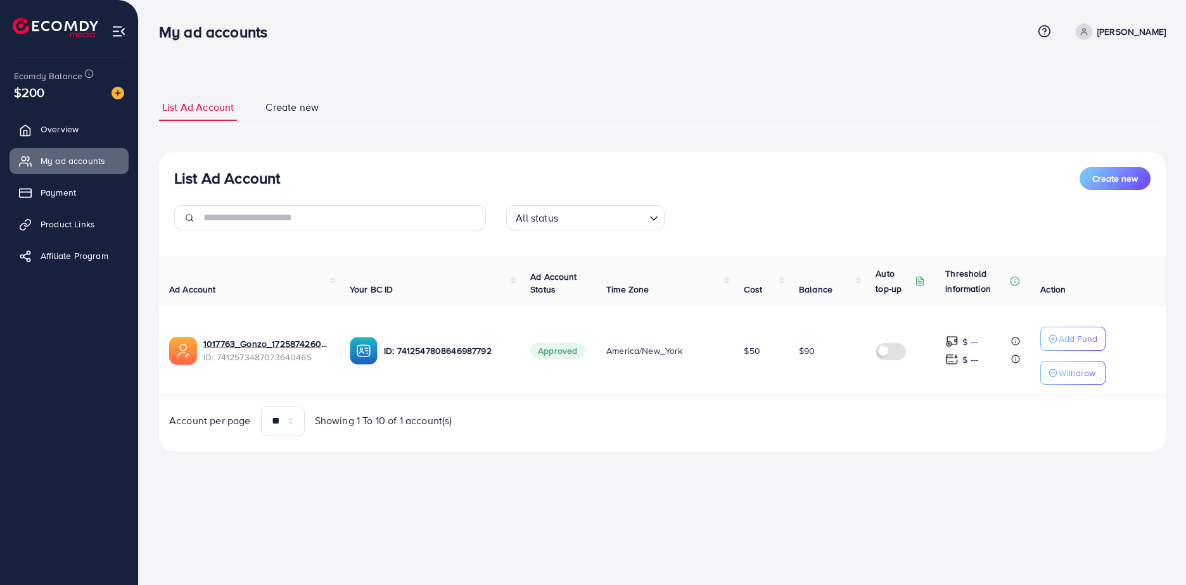 The width and height of the screenshot is (1186, 585). I want to click on span: Ad Account Status, so click(554, 283).